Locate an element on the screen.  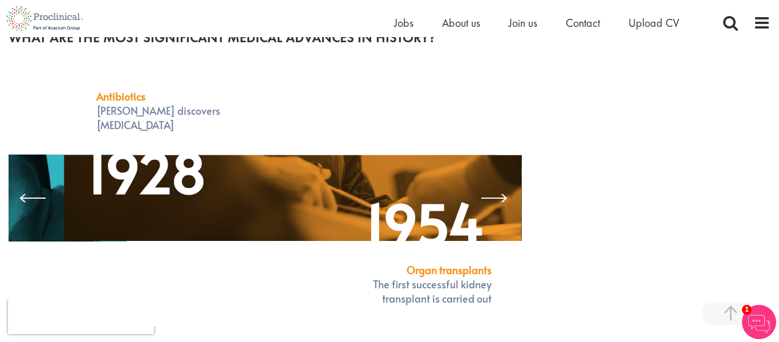
span: About us is located at coordinates (461, 23).